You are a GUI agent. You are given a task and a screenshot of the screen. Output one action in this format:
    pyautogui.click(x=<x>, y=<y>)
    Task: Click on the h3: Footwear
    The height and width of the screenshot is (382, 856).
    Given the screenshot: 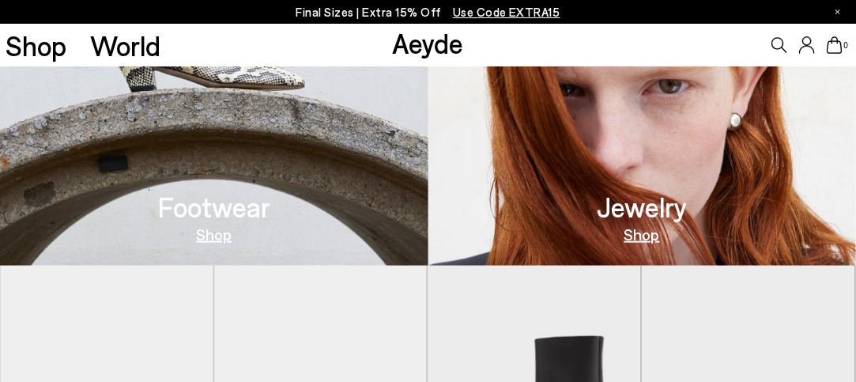 What is the action you would take?
    pyautogui.click(x=214, y=206)
    